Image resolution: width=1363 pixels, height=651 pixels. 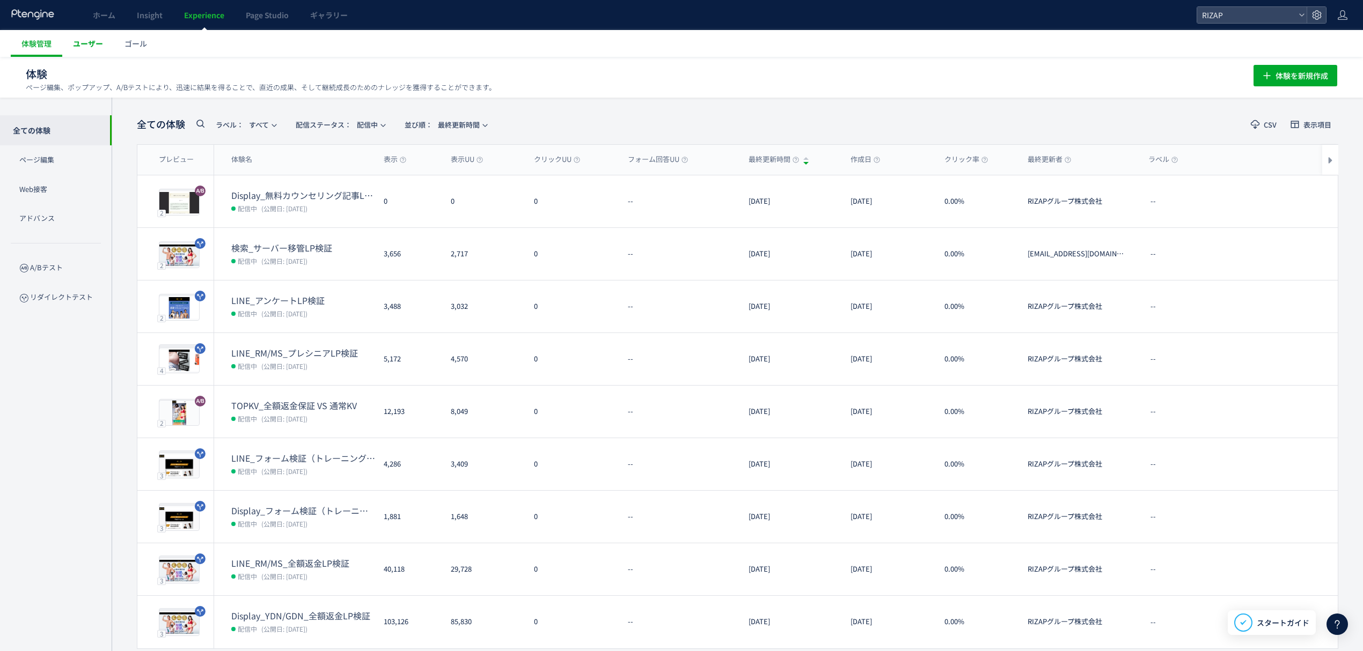 I want to click on span: 体験管理, so click(x=36, y=43).